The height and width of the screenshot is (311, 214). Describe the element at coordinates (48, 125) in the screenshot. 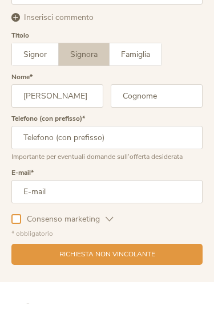

I see `label: Telefono (con prefisso)` at that location.